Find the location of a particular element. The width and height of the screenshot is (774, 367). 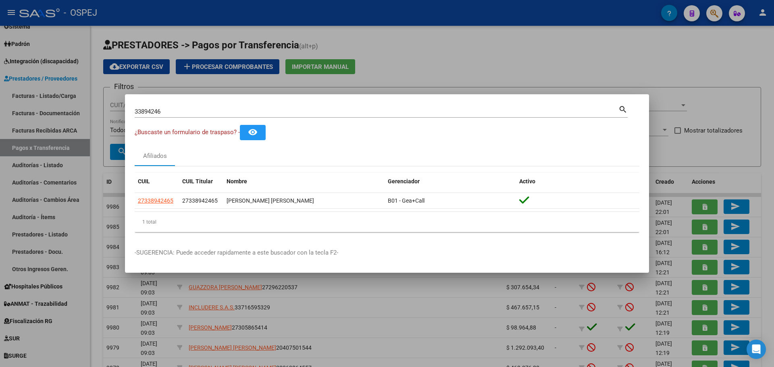

div: Afiliados is located at coordinates (155, 156).